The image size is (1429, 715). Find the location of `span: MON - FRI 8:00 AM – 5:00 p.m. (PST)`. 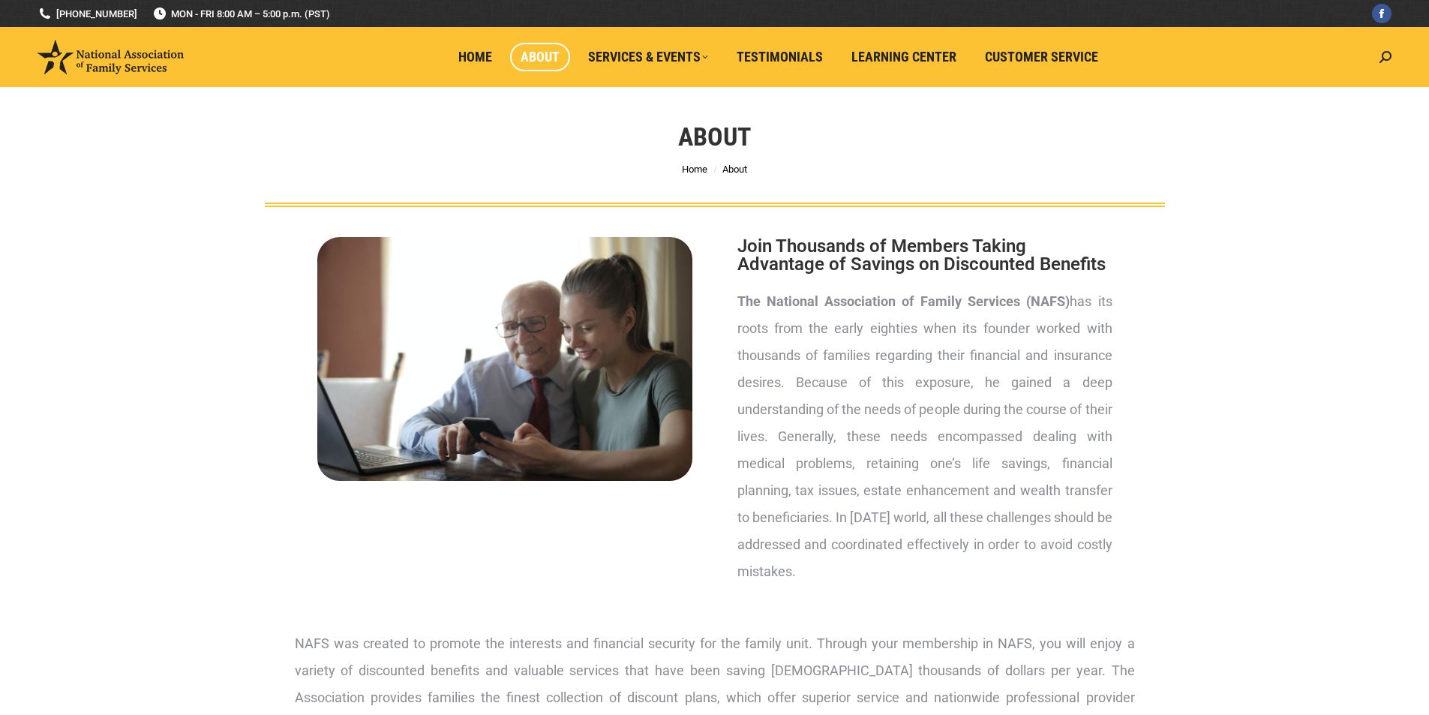

span: MON - FRI 8:00 AM – 5:00 p.m. (PST) is located at coordinates (241, 14).